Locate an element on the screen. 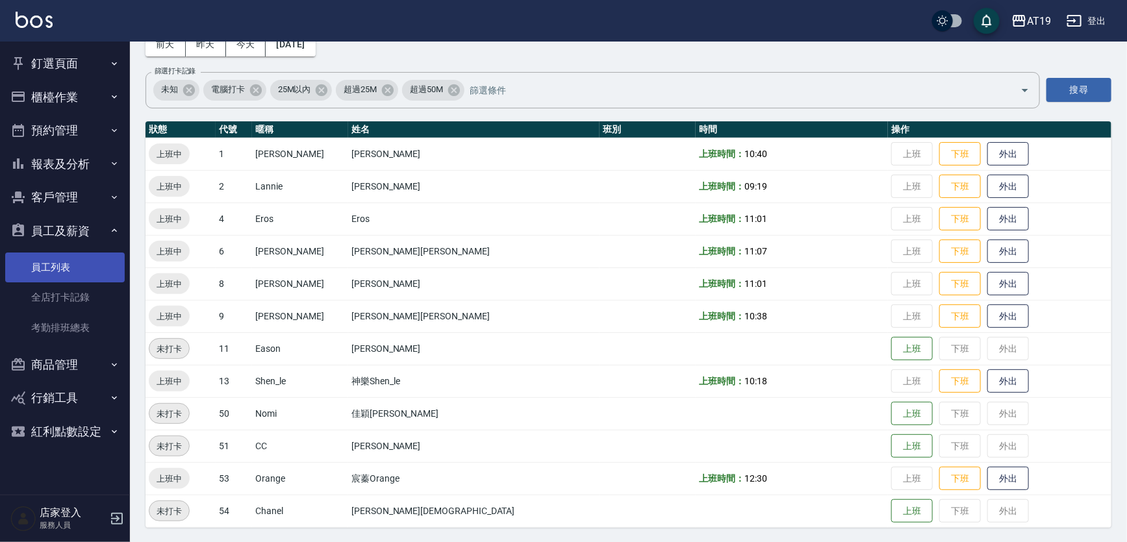 The image size is (1127, 542). button: 櫃檯作業 is located at coordinates (65, 97).